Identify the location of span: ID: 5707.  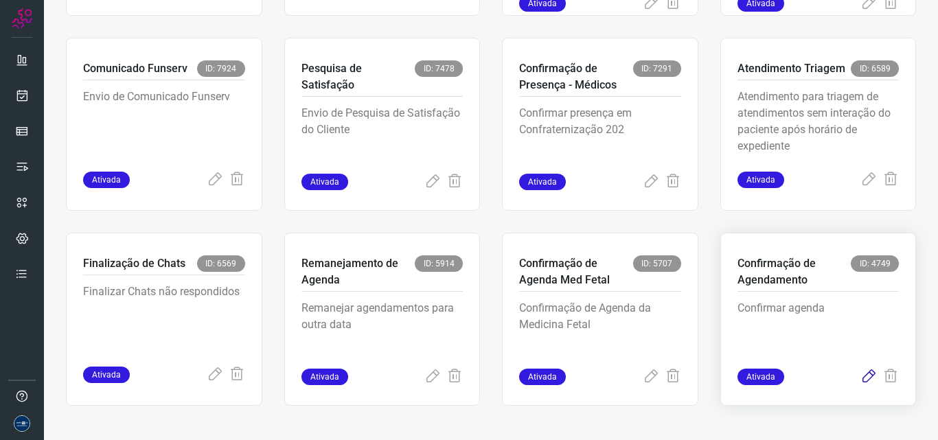
(657, 264).